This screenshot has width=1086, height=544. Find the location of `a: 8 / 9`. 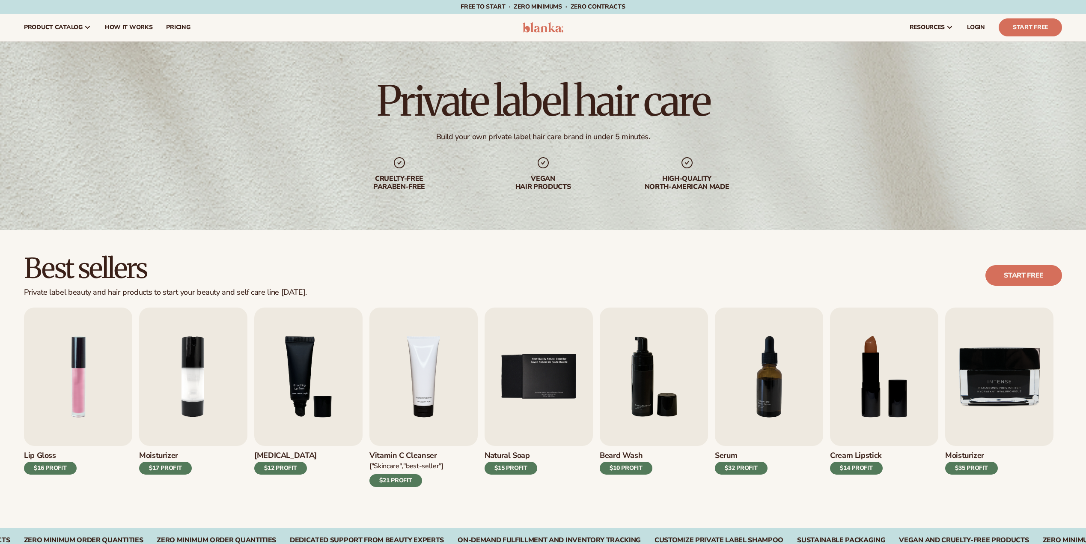

a: 8 / 9 is located at coordinates (884, 397).